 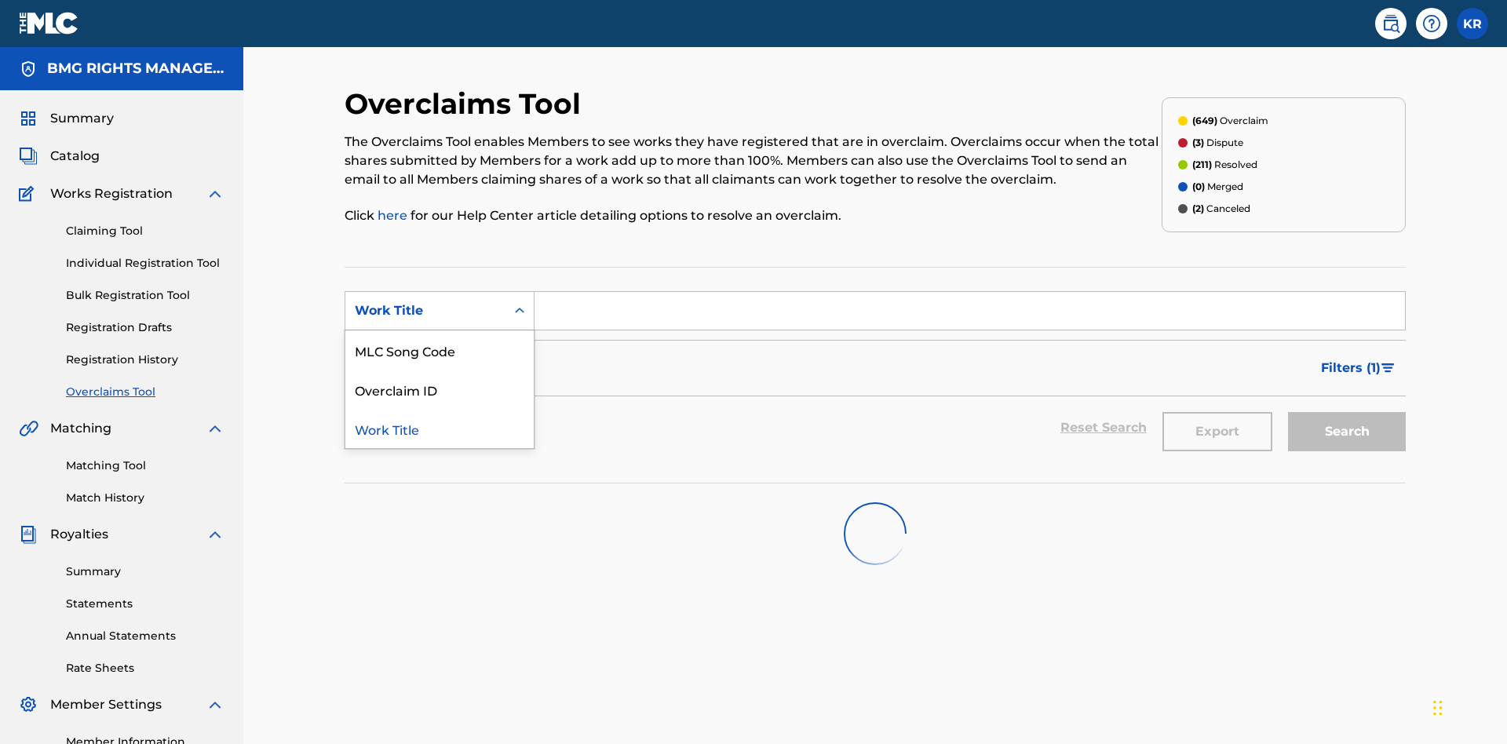 What do you see at coordinates (1359, 368) in the screenshot?
I see `button: Filters (1)` at bounding box center [1359, 368].